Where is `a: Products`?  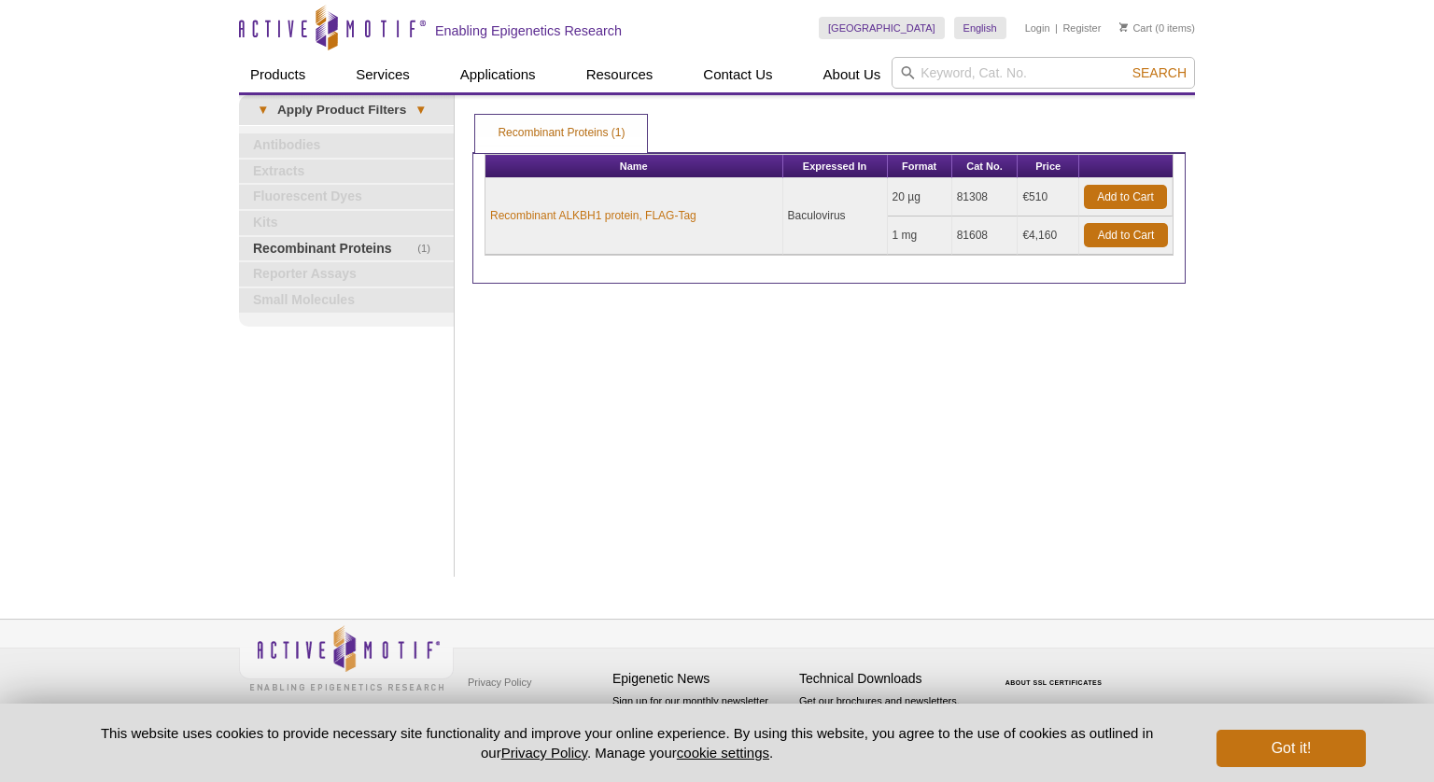
a: Products is located at coordinates (277, 75).